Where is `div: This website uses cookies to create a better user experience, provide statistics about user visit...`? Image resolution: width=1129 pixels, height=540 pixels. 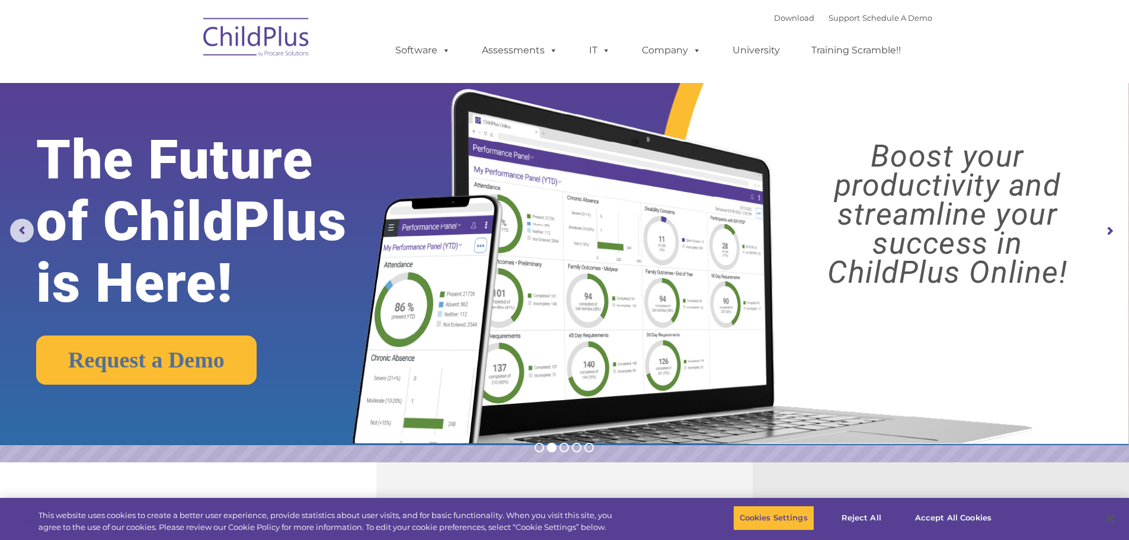 div: This website uses cookies to create a better user experience, provide statistics about user visit... is located at coordinates (330, 521).